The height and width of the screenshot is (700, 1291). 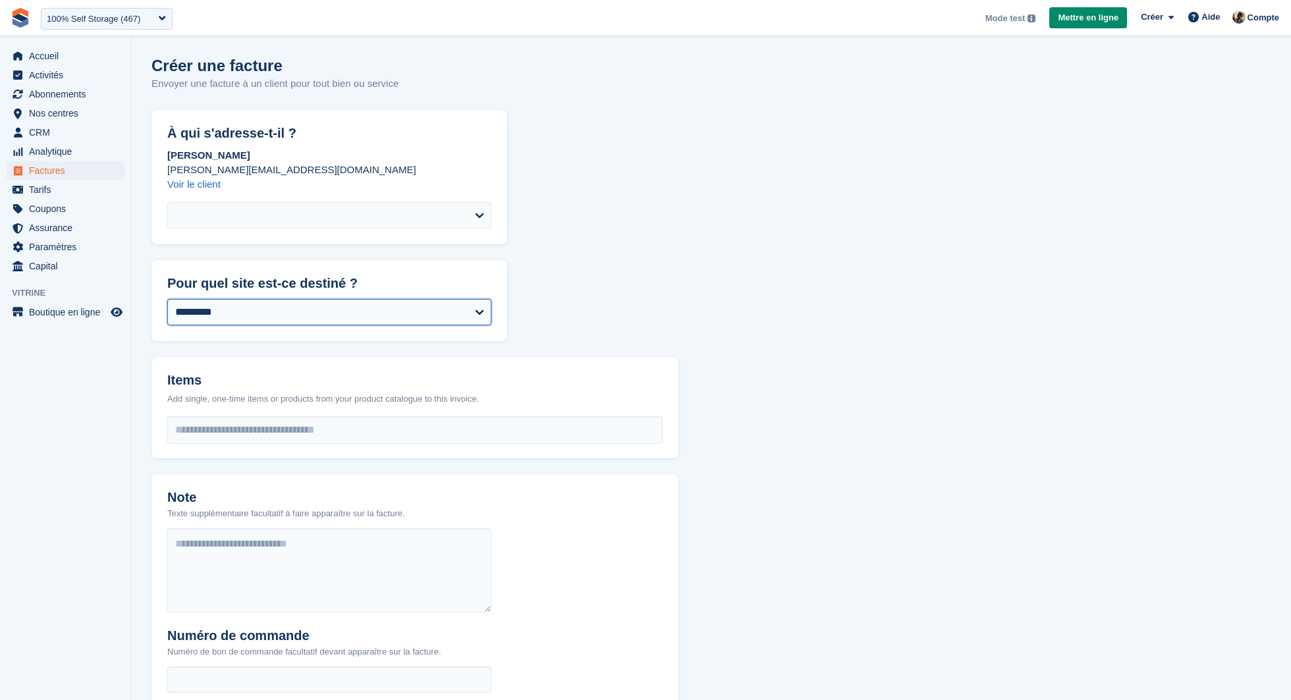 I want to click on h2: Pour quel site est-ce destiné ?, so click(x=329, y=283).